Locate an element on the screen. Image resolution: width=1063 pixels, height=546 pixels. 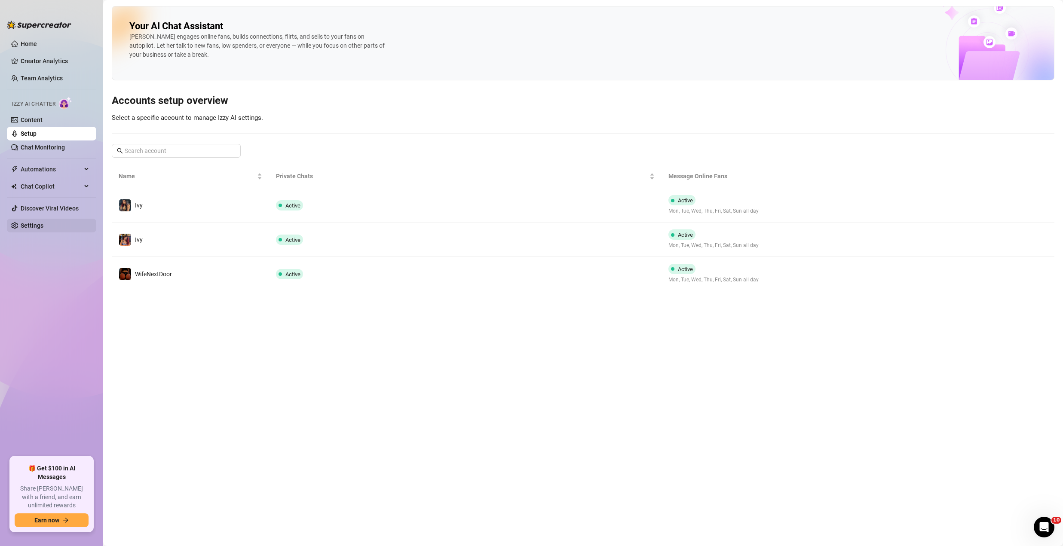
span: Automations is located at coordinates (51, 169).